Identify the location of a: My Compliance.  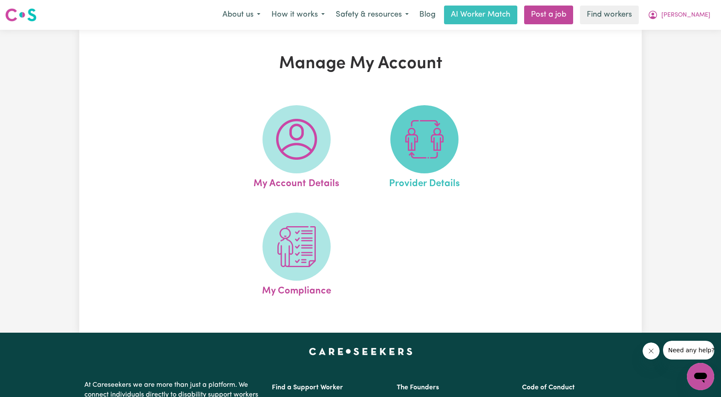
(297, 256).